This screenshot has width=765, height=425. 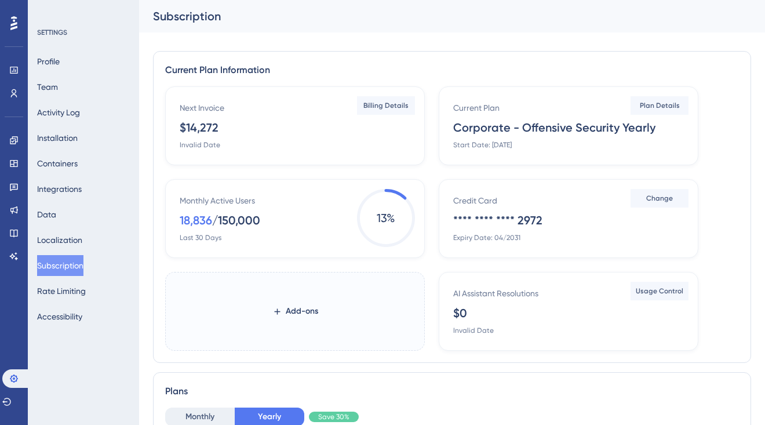 I want to click on button: Plan Details, so click(x=659, y=105).